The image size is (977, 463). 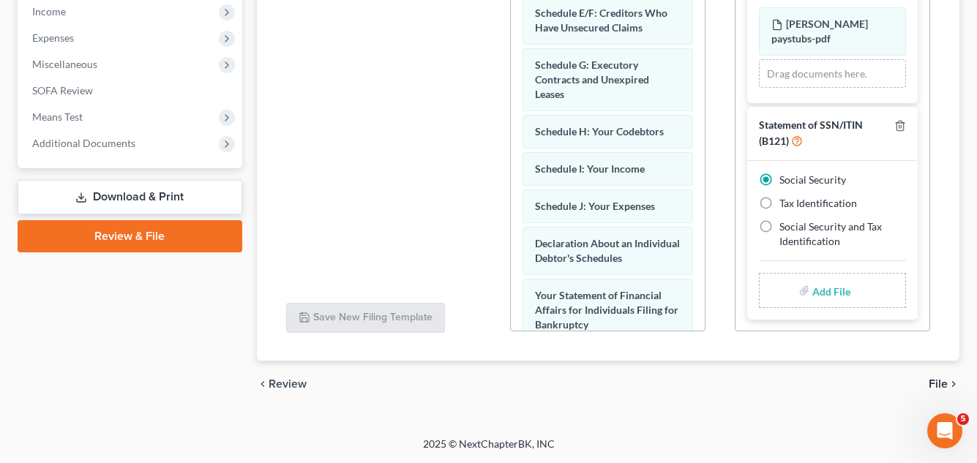 I want to click on span: Schedule J: Your Expenses, so click(x=595, y=206).